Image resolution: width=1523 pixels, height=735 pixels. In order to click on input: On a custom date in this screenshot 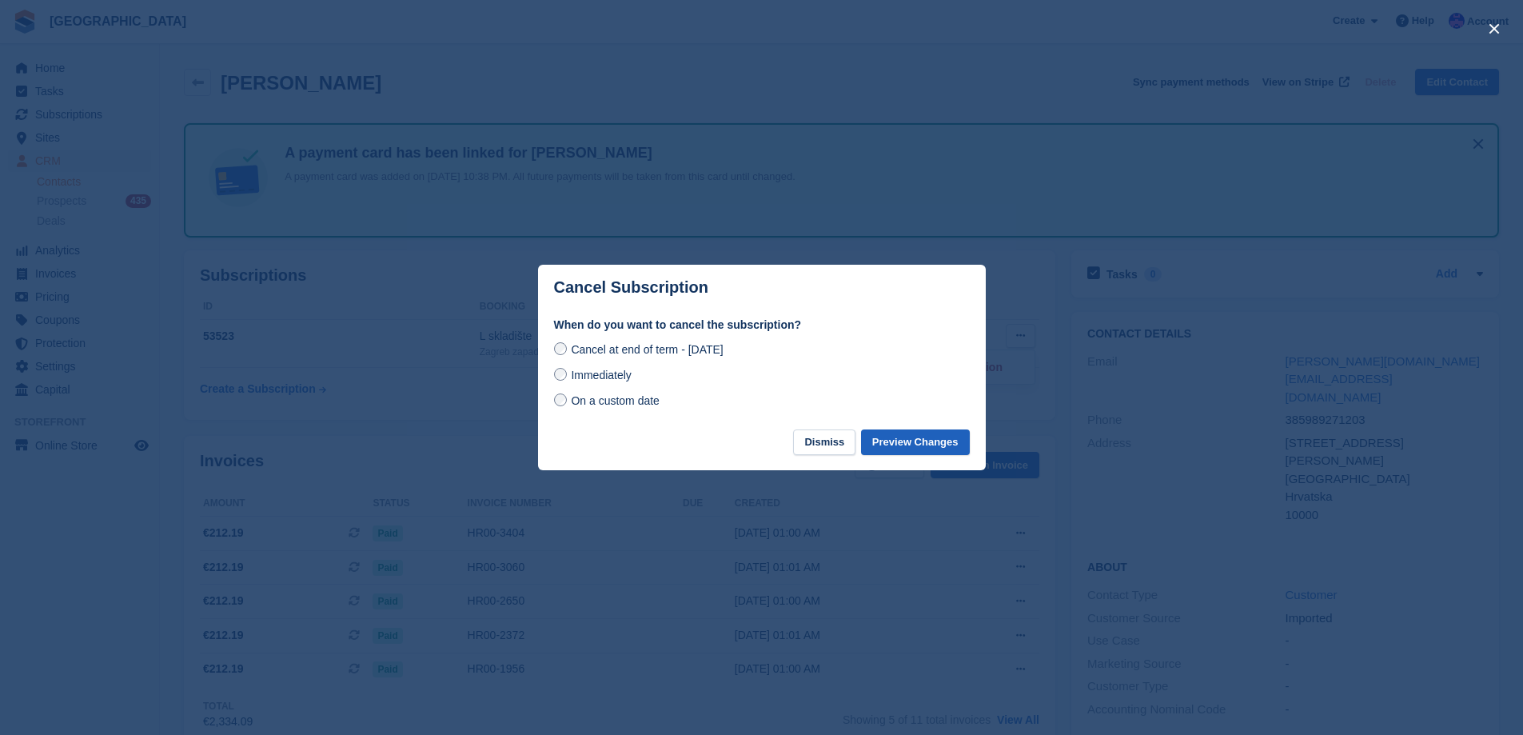, I will do `click(560, 400)`.